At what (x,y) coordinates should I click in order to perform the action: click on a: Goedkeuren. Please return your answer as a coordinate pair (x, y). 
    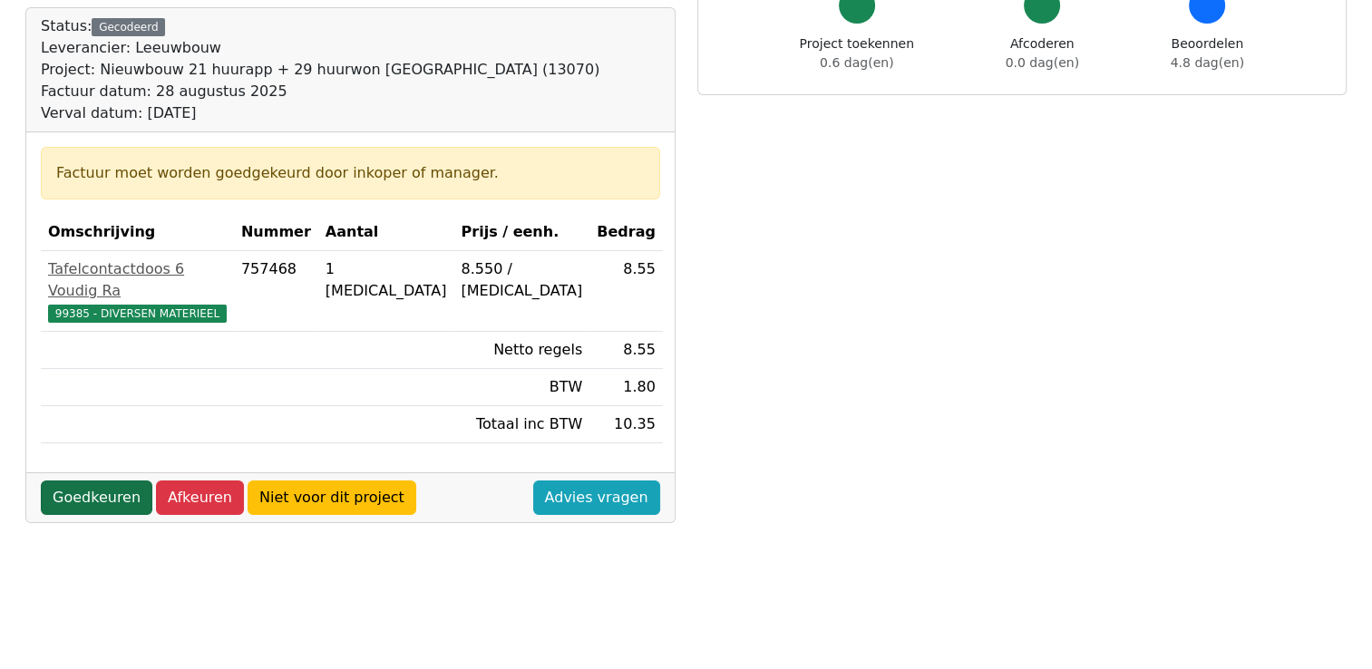
    Looking at the image, I should click on (96, 498).